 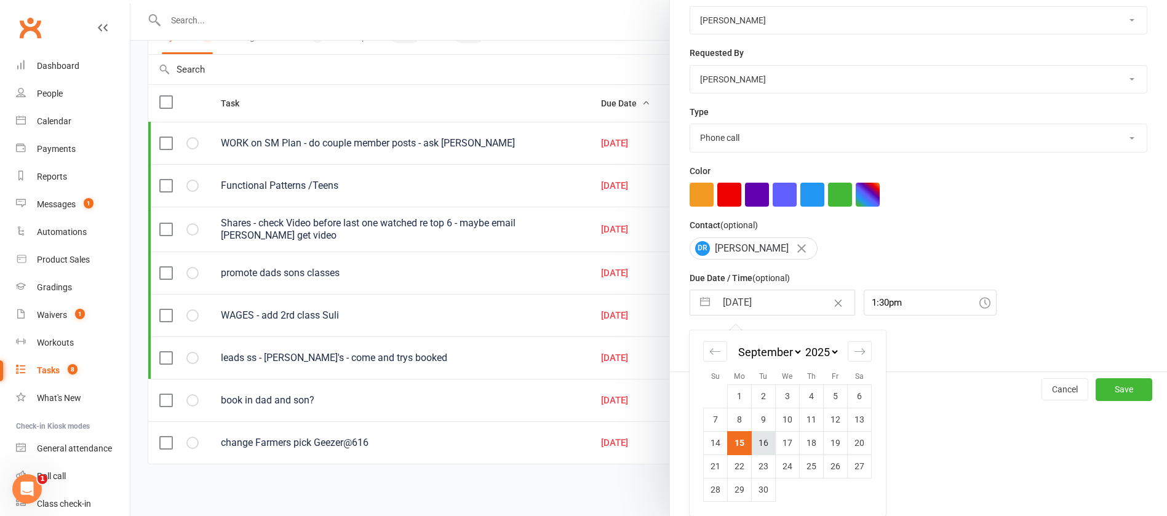 What do you see at coordinates (716, 466) in the screenshot?
I see `td: Sunday, September 21, 2025` at bounding box center [716, 466].